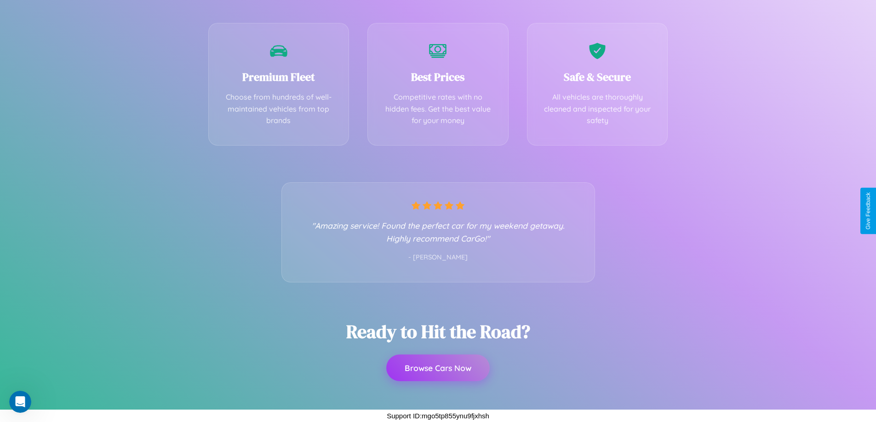 The width and height of the screenshot is (876, 422). Describe the element at coordinates (279, 77) in the screenshot. I see `h3: Premium Fleet` at that location.